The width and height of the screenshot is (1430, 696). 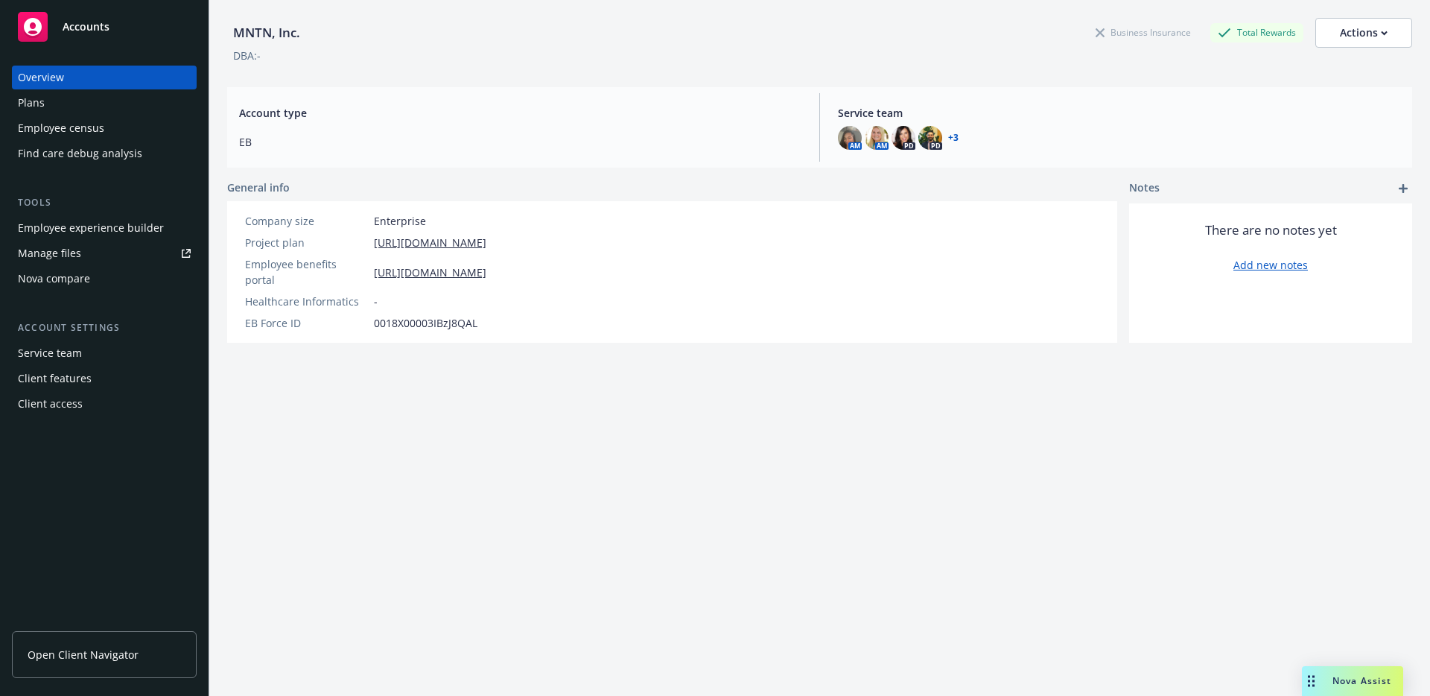 I want to click on div: Employee benefits portal, so click(x=306, y=272).